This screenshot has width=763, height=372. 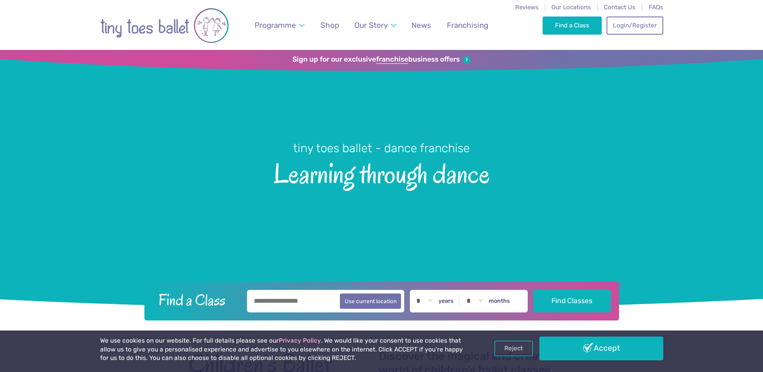 I want to click on label: months, so click(x=499, y=301).